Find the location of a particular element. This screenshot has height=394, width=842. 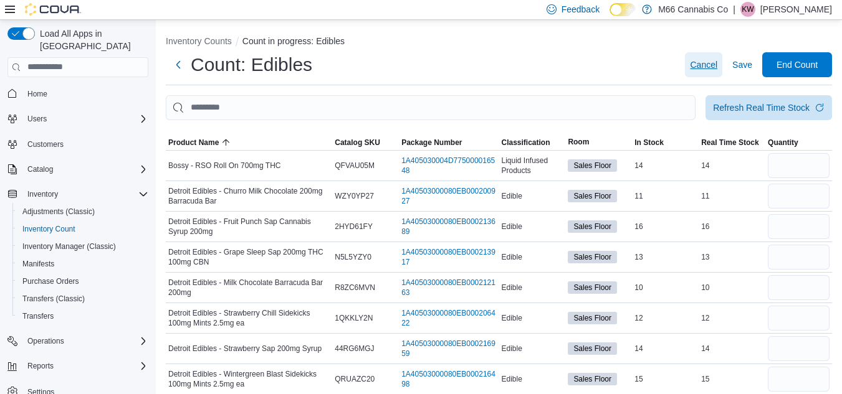

span: QFVAU05M is located at coordinates (355, 166).